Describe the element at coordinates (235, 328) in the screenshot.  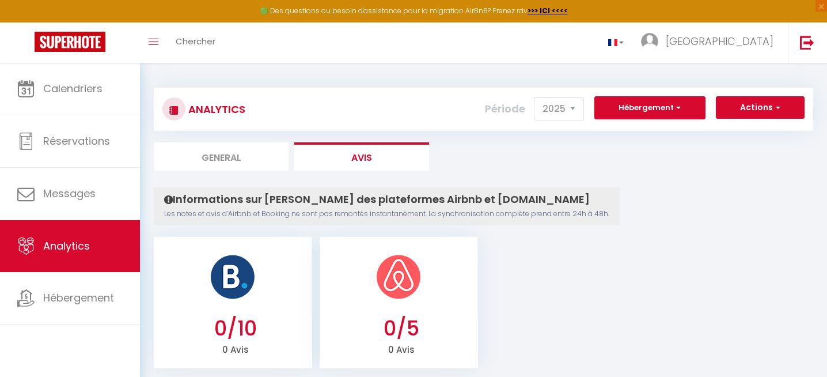
I see `h3: 0/10` at that location.